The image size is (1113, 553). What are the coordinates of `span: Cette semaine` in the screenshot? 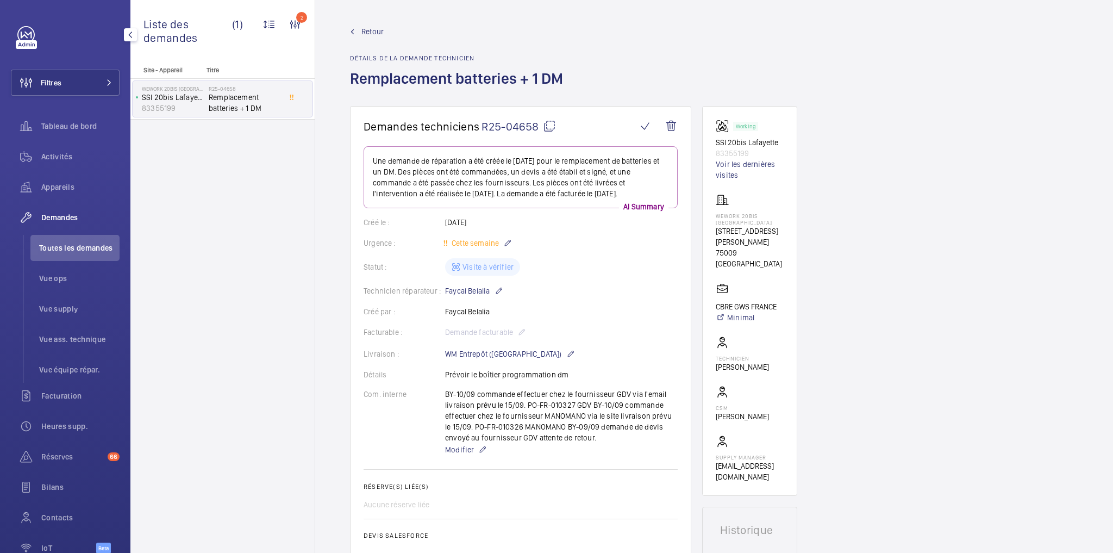 It's located at (474, 243).